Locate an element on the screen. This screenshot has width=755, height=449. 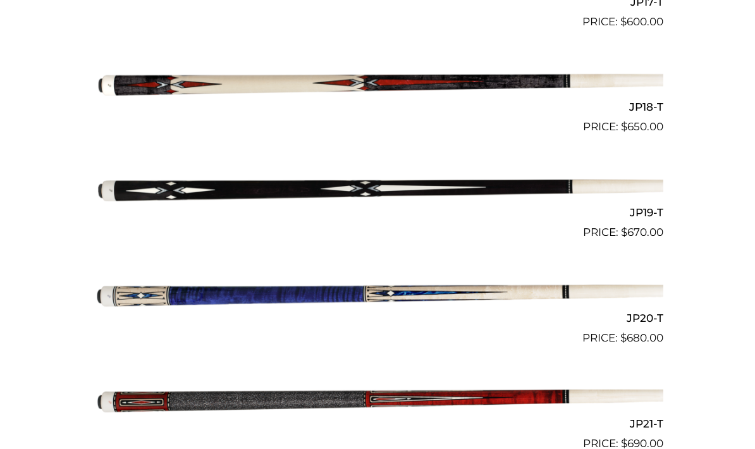
img: JP18-T is located at coordinates (377, 83).